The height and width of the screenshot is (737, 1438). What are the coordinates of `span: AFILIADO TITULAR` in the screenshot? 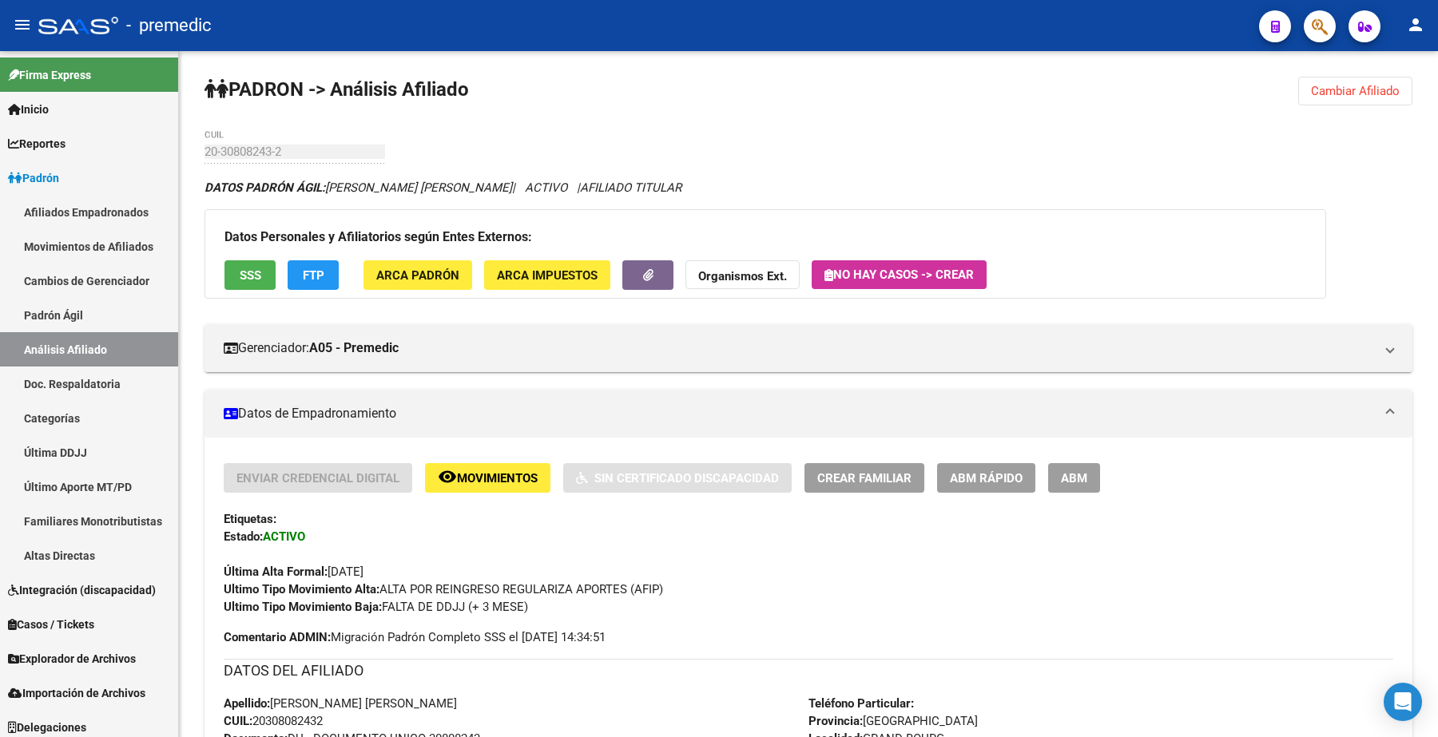 It's located at (630, 188).